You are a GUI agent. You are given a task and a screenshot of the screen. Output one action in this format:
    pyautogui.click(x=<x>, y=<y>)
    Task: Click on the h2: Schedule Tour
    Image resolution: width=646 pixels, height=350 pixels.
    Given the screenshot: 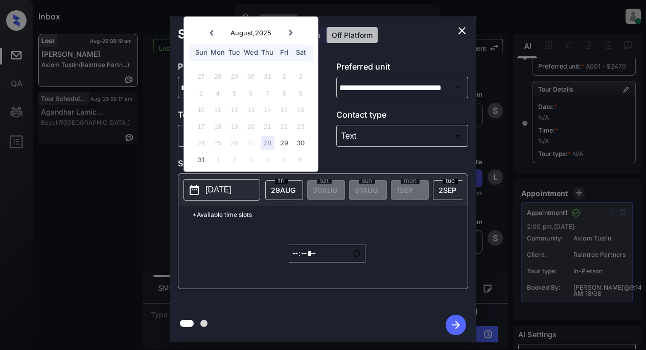 What is the action you would take?
    pyautogui.click(x=222, y=34)
    